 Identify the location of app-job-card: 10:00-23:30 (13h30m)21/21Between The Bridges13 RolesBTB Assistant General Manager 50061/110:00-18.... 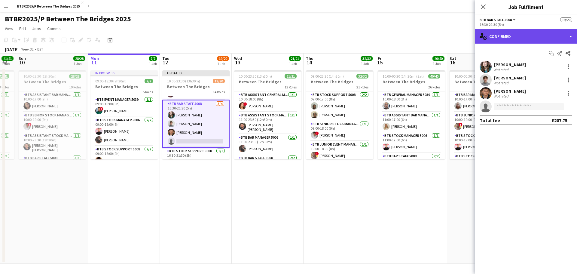
(268, 115).